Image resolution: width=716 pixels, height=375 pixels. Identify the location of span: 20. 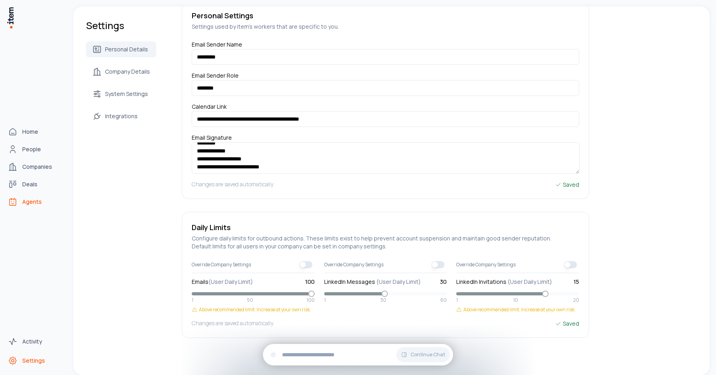
(576, 300).